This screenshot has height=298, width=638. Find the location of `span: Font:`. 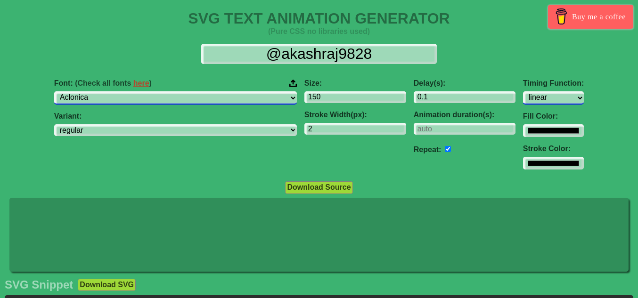

span: Font: is located at coordinates (103, 83).